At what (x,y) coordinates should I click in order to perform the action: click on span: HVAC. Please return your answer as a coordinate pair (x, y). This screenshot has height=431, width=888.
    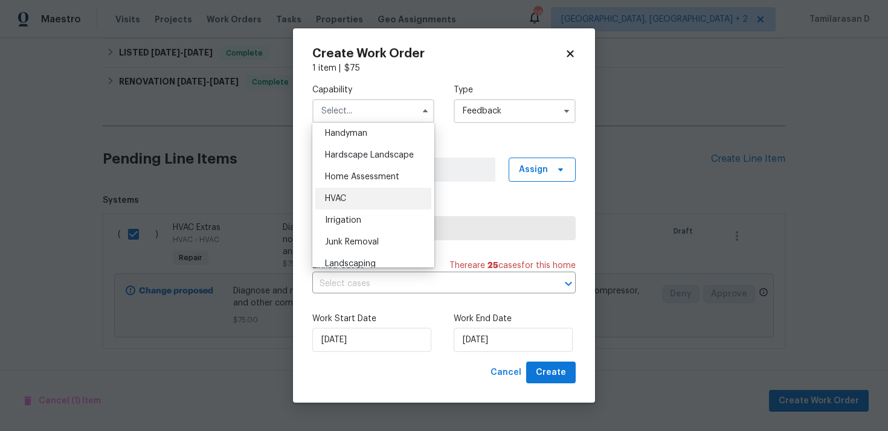
    Looking at the image, I should click on (335, 199).